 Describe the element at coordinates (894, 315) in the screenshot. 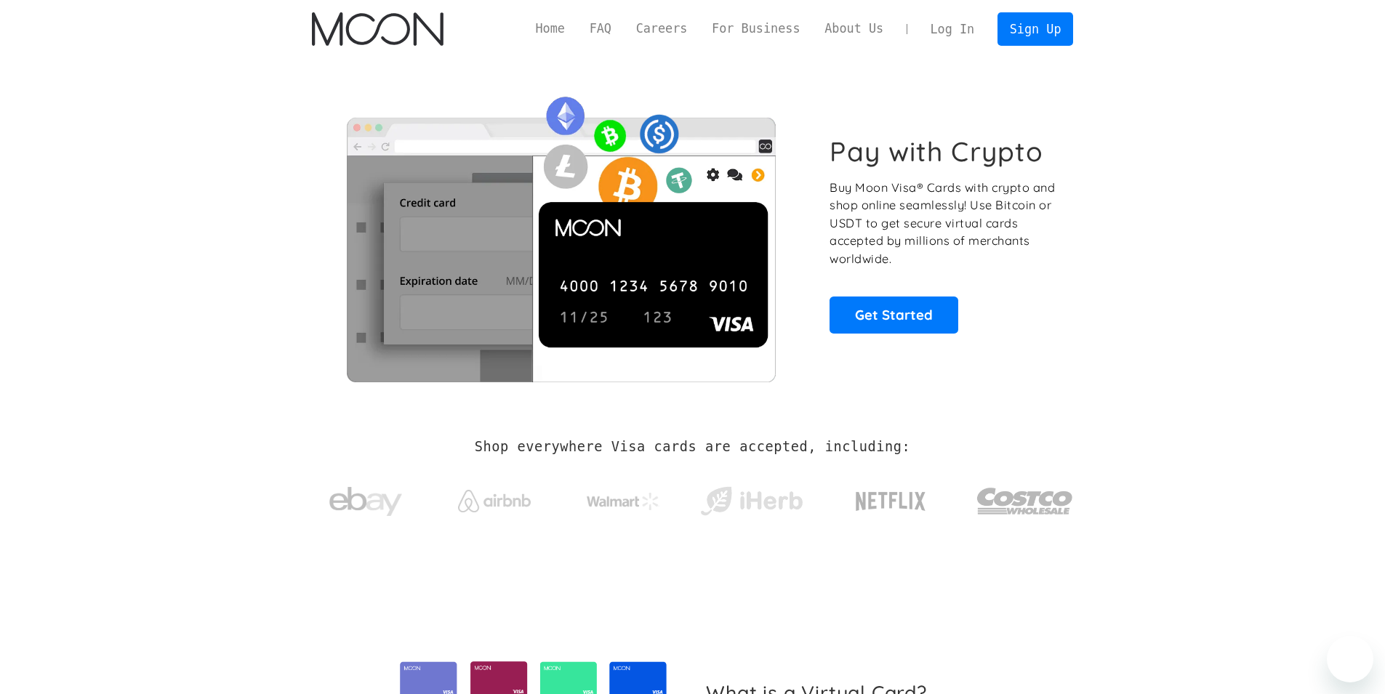

I see `a: Get Started` at that location.